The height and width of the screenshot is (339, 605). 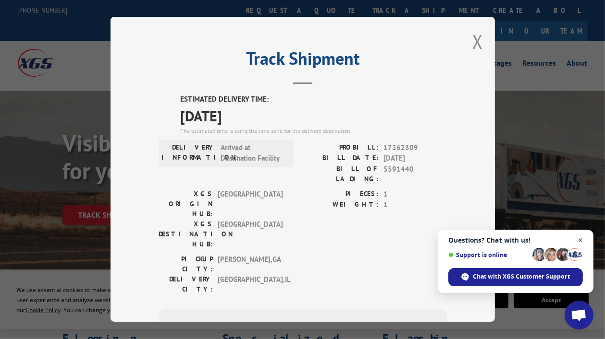 I want to click on label: BILL DATE:, so click(x=340, y=158).